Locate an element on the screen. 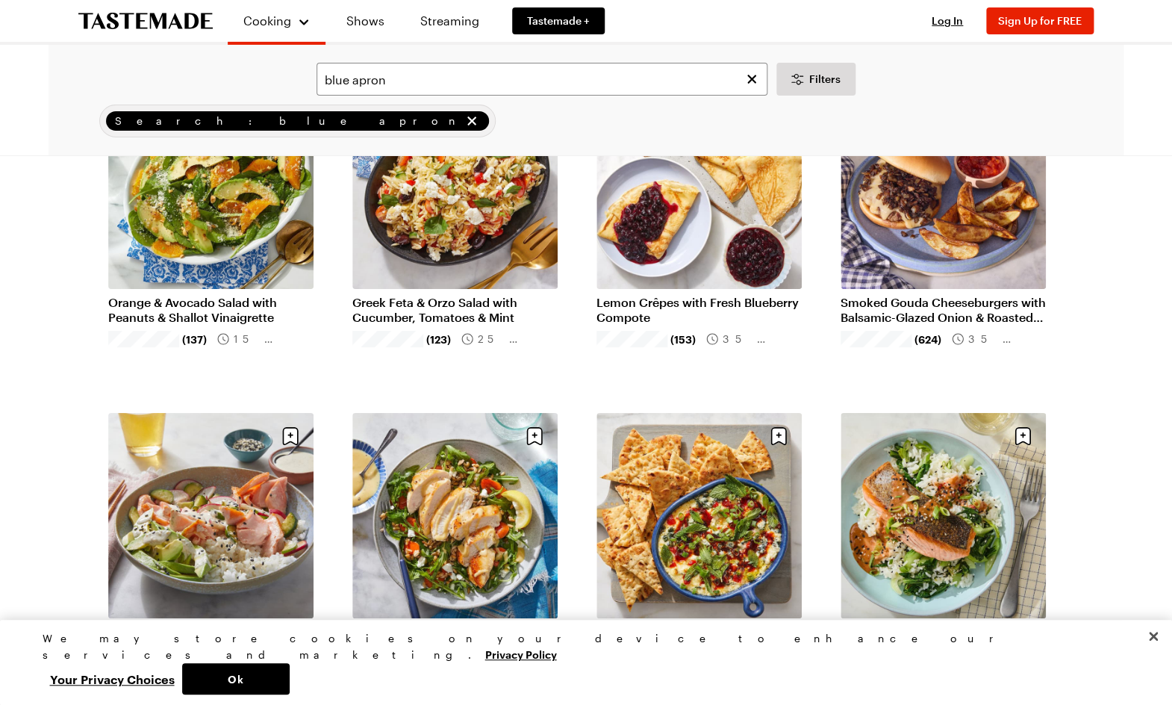 Image resolution: width=1172 pixels, height=705 pixels. button: Clear search is located at coordinates (752, 79).